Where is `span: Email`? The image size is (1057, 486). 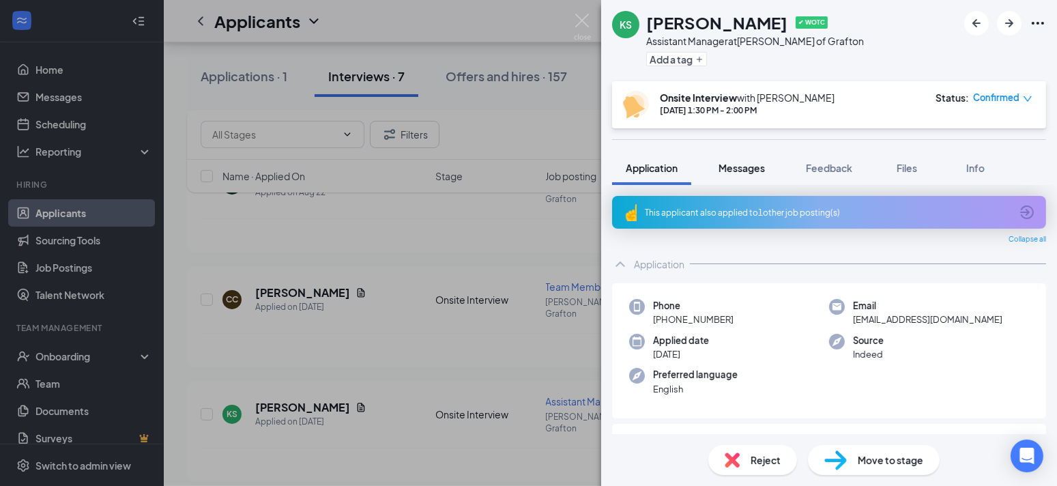
span: Email is located at coordinates (928, 306).